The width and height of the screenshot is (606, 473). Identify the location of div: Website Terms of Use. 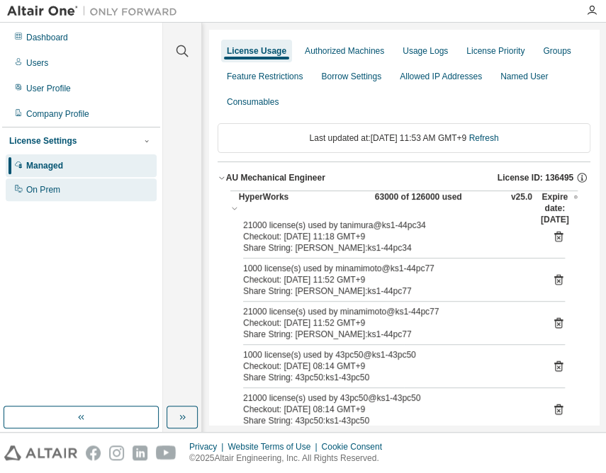
(274, 447).